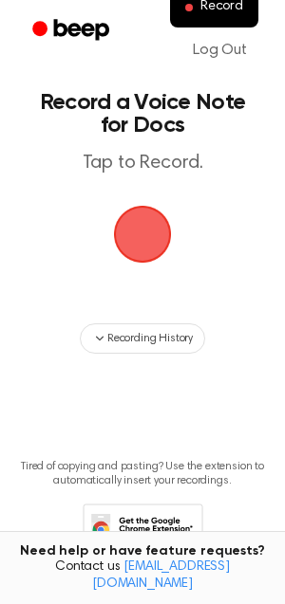  I want to click on span: Recording History, so click(150, 339).